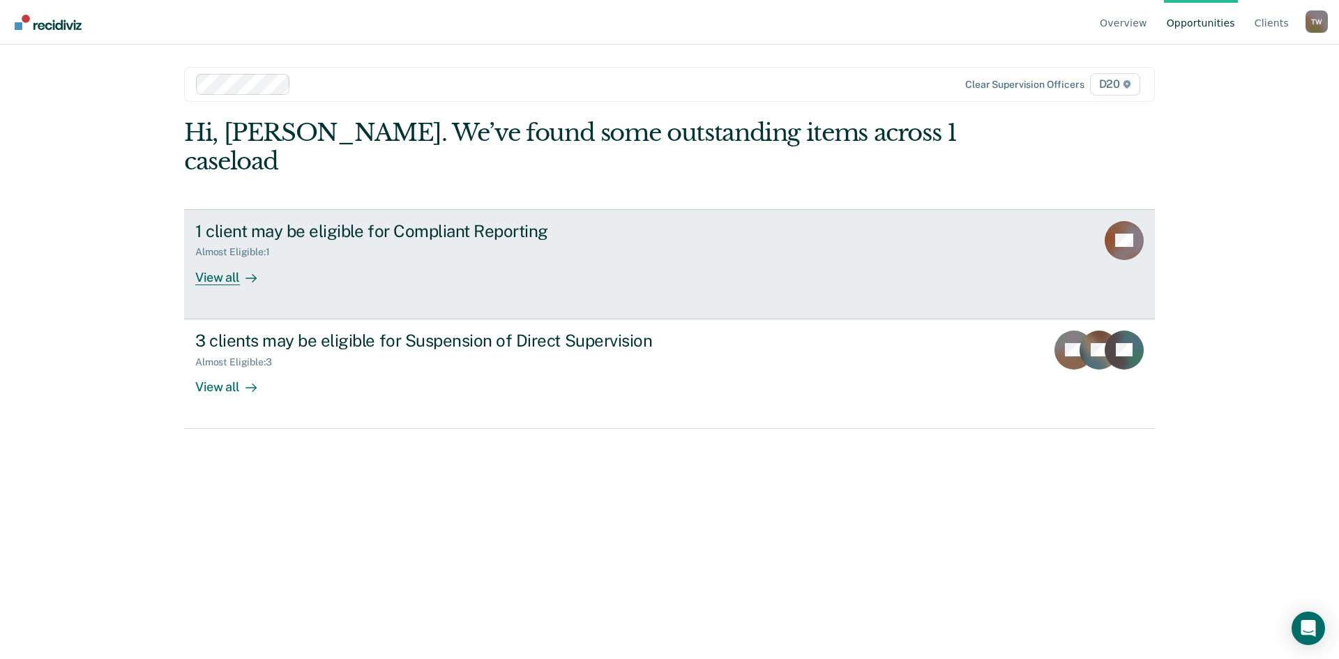 The width and height of the screenshot is (1339, 659). What do you see at coordinates (1316, 22) in the screenshot?
I see `div: T W` at bounding box center [1316, 22].